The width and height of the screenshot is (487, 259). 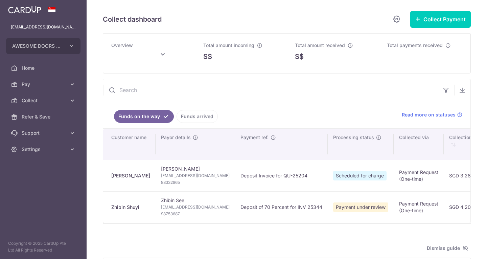 What do you see at coordinates (37, 46) in the screenshot?
I see `span: AWESOME DOORS PTE. LTD.` at bounding box center [37, 46].